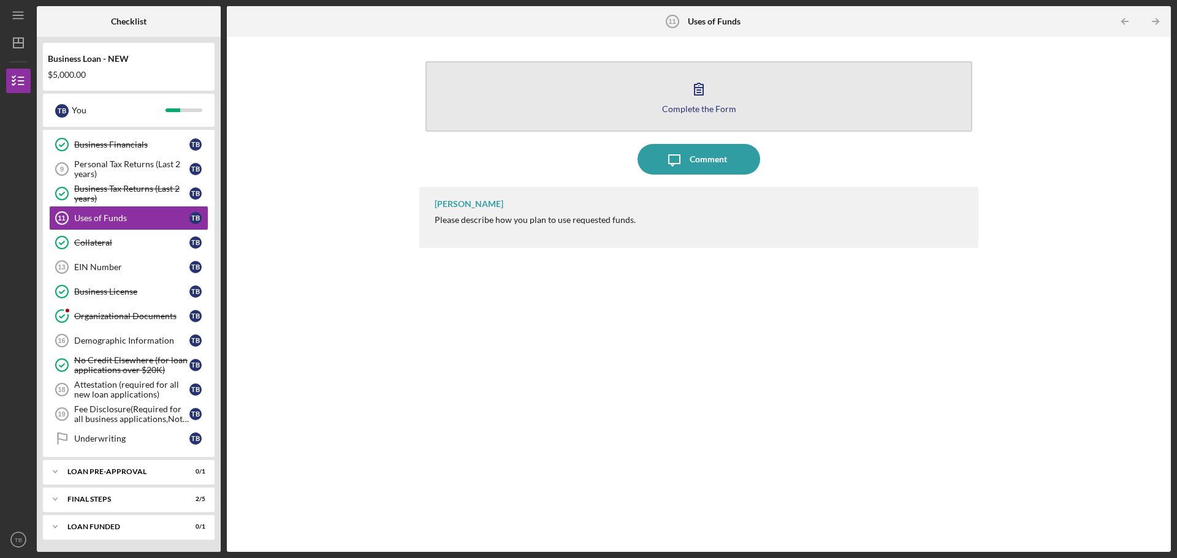 This screenshot has width=1177, height=558. I want to click on div: You, so click(118, 110).